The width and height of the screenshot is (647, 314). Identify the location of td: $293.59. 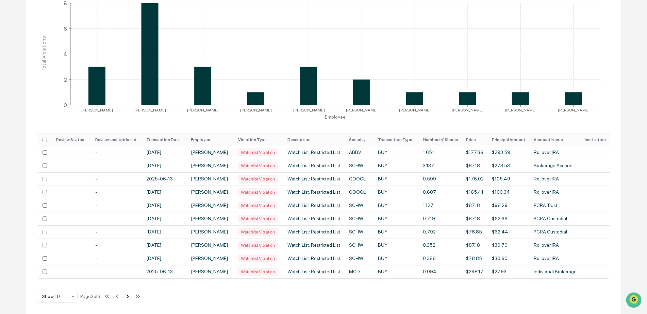
(508, 152).